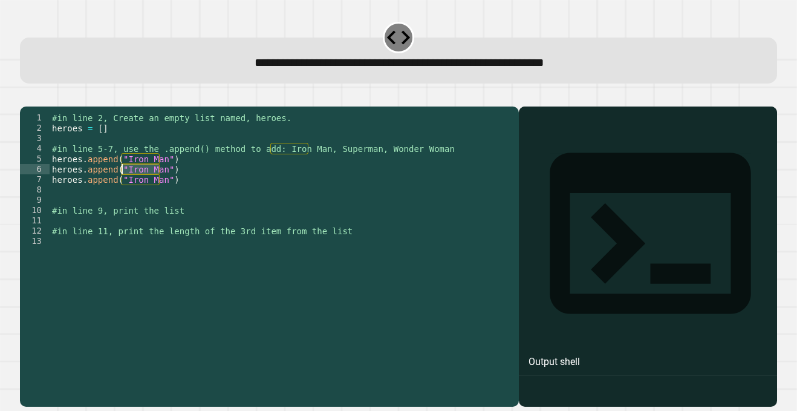  What do you see at coordinates (34, 138) in the screenshot?
I see `div: 3` at bounding box center [34, 138].